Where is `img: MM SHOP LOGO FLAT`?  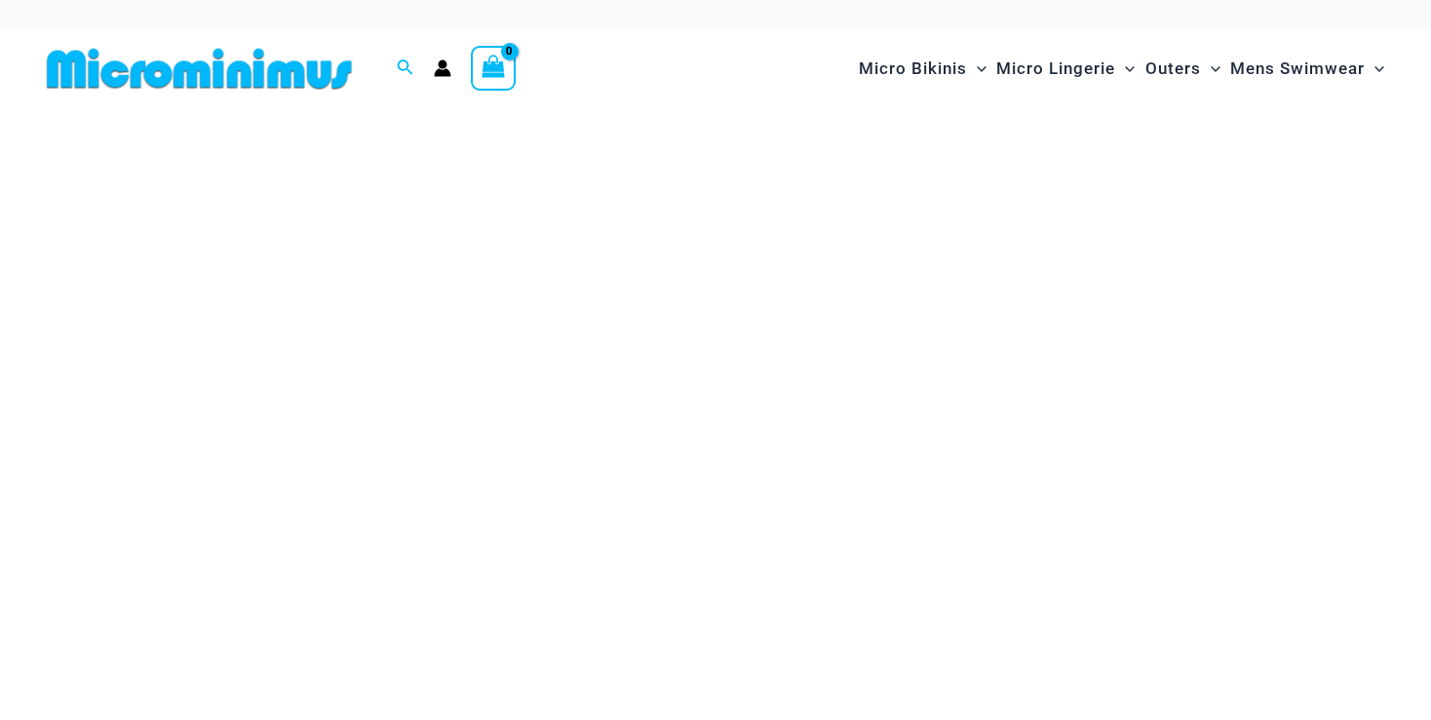
img: MM SHOP LOGO FLAT is located at coordinates (199, 68).